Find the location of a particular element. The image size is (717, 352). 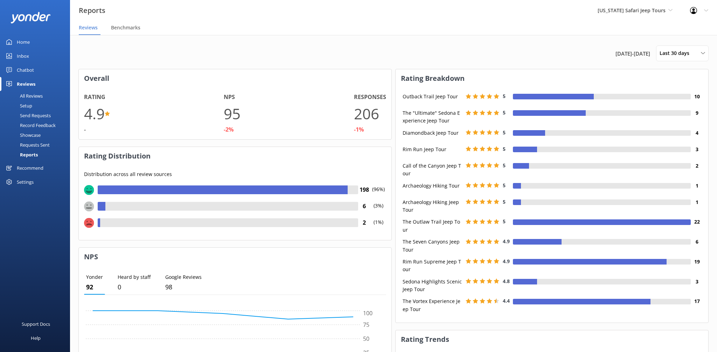

h4: 4 is located at coordinates (696, 133).